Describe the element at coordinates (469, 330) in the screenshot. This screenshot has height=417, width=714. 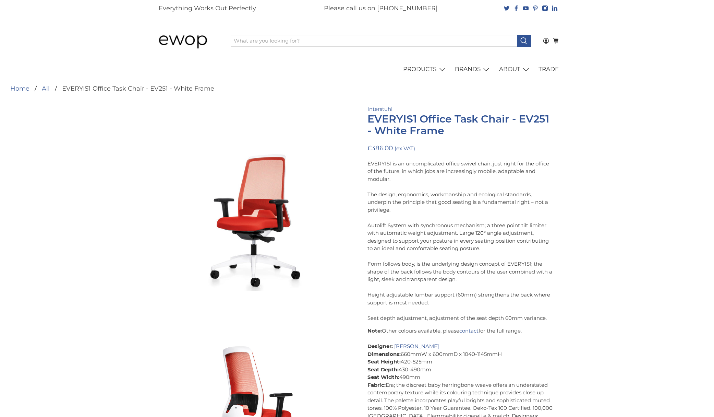
I see `a: contact` at that location.